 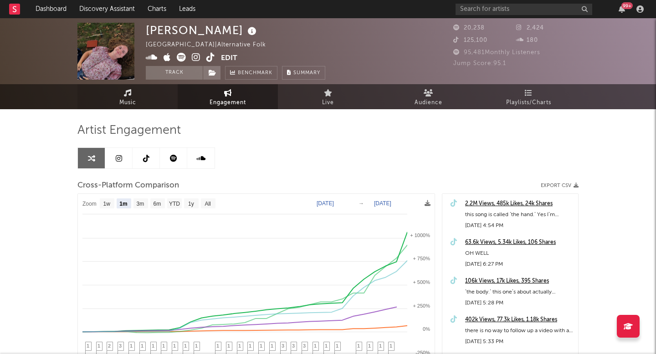 I want to click on button: Track, so click(x=174, y=73).